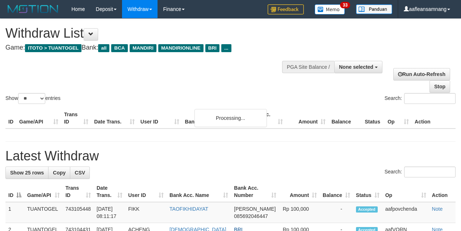 This screenshot has height=231, width=461. What do you see at coordinates (231, 118) in the screenshot?
I see `div: Processing...` at bounding box center [231, 118].